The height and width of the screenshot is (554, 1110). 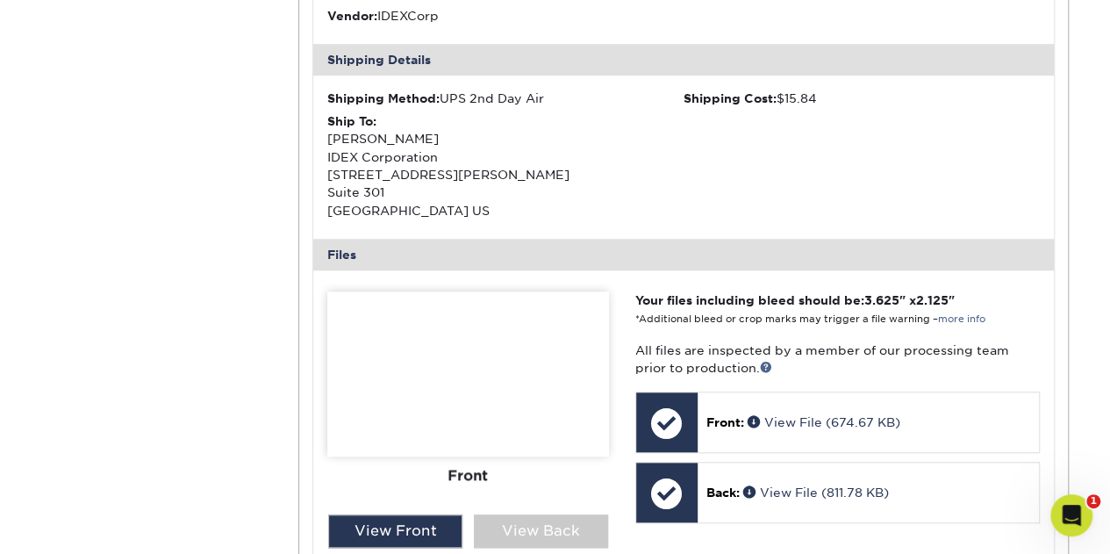 I want to click on span: Back:, so click(x=723, y=492).